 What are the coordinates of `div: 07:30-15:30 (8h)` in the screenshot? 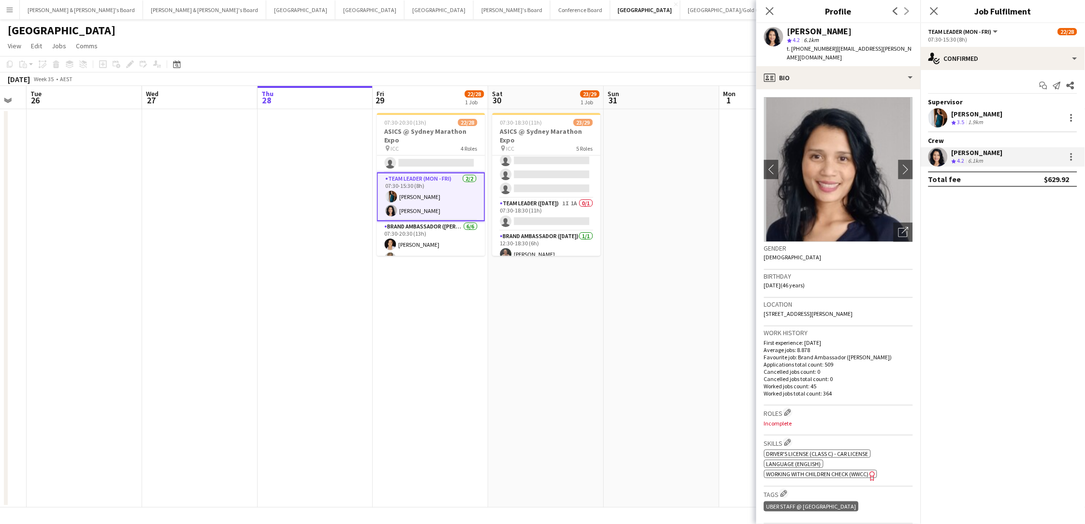 It's located at (1002, 39).